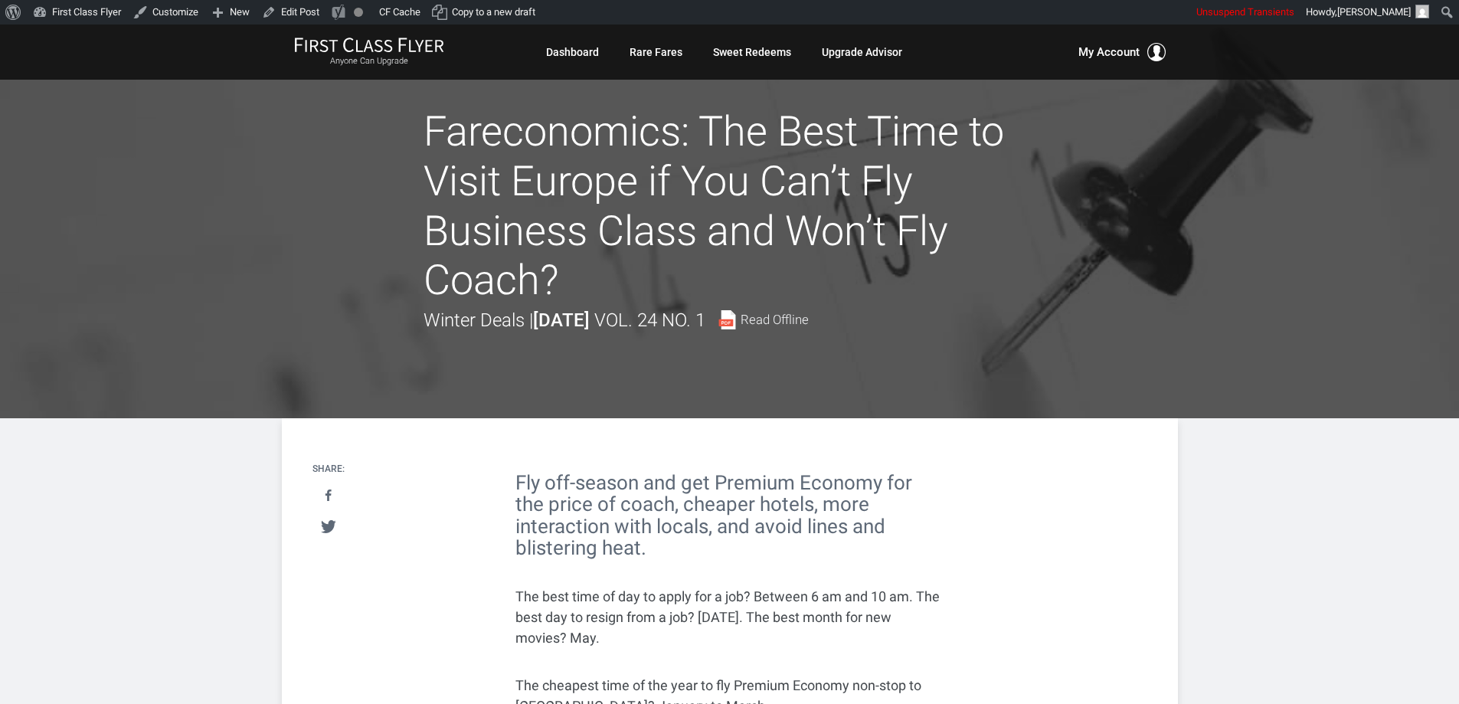 The height and width of the screenshot is (704, 1459). What do you see at coordinates (572, 52) in the screenshot?
I see `a: Dashboard` at bounding box center [572, 52].